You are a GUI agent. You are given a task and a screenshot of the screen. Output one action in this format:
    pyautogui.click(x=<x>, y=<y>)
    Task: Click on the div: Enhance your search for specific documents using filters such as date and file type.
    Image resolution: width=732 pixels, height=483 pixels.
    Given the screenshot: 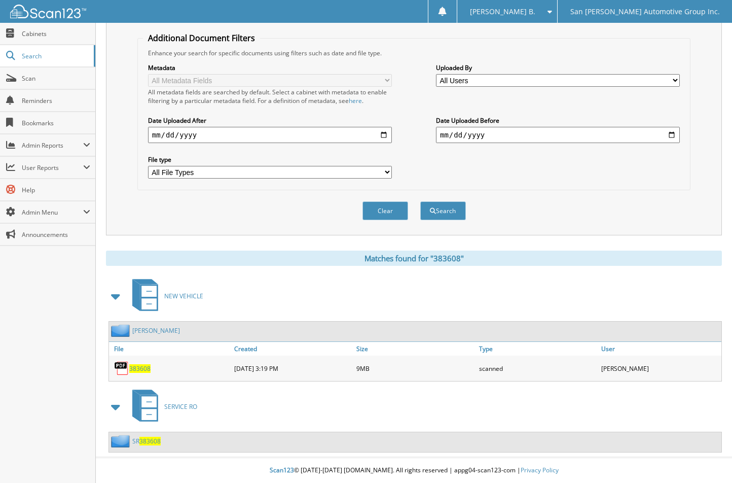 What is the action you would take?
    pyautogui.click(x=414, y=53)
    